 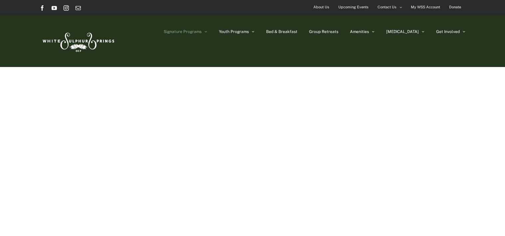 What do you see at coordinates (282, 32) in the screenshot?
I see `span: Bed & Breakfast` at bounding box center [282, 32].